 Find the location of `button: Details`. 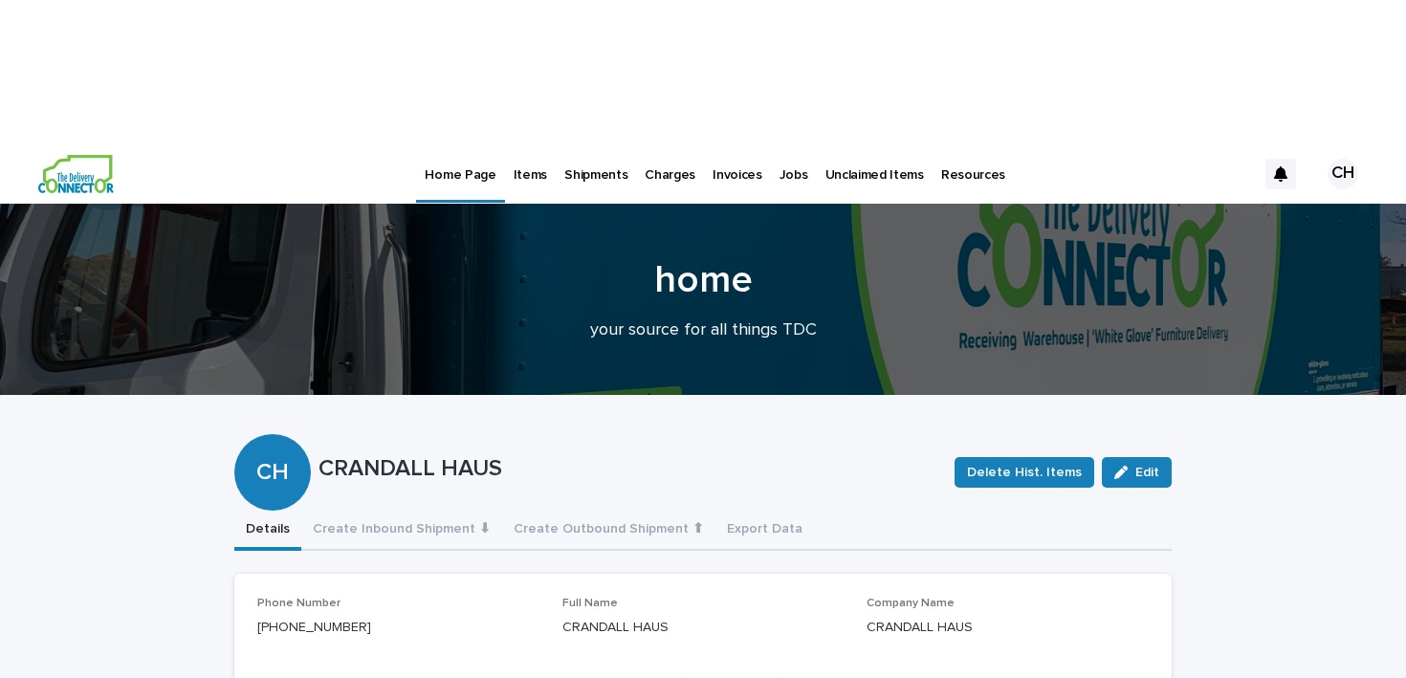

button: Details is located at coordinates (268, 531).